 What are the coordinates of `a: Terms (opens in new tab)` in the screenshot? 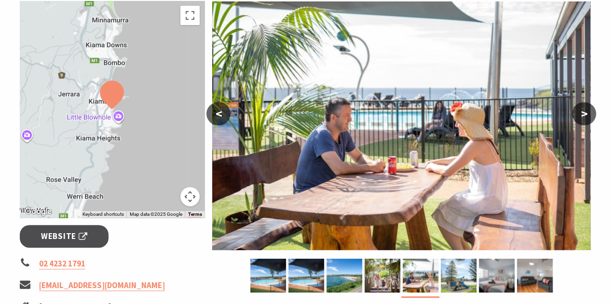 It's located at (194, 215).